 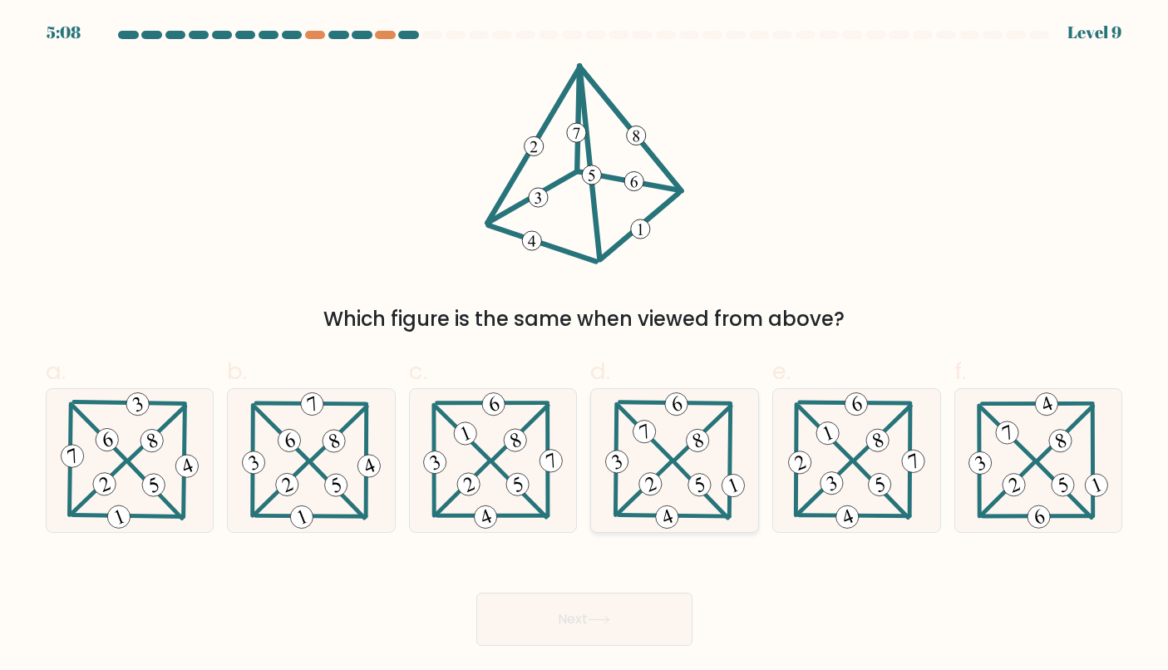 What do you see at coordinates (418, 371) in the screenshot?
I see `span: c.` at bounding box center [418, 371].